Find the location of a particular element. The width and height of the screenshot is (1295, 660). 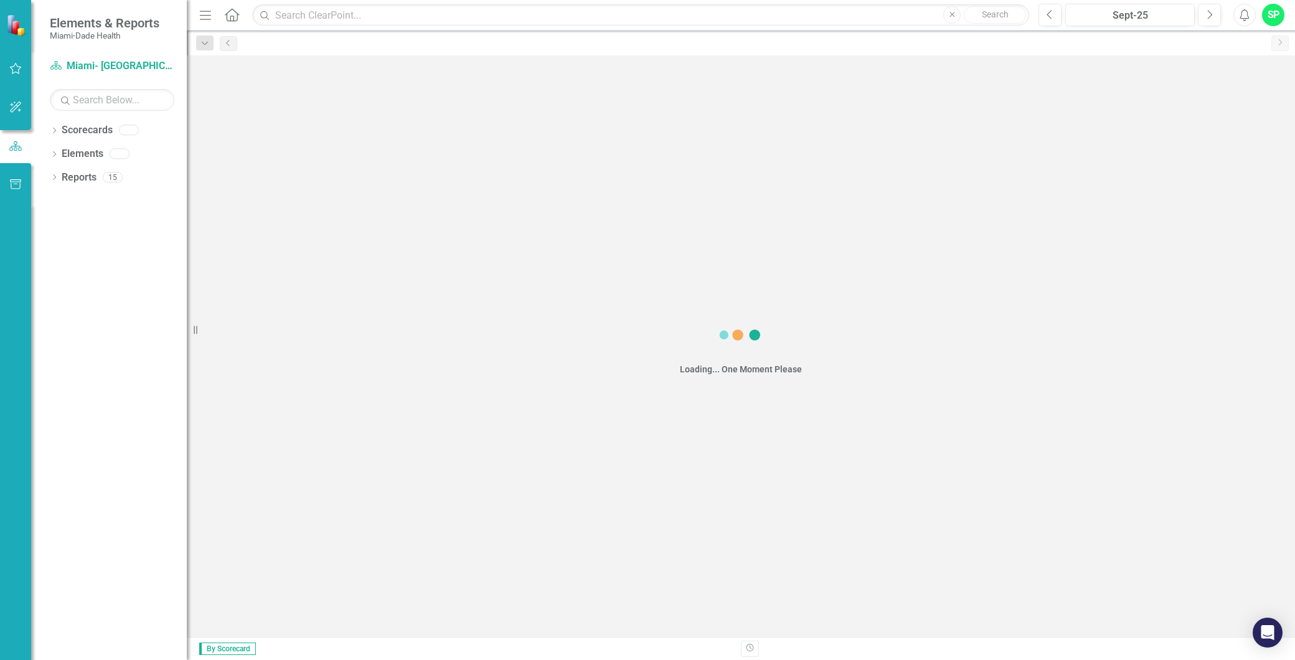

button: SP is located at coordinates (1273, 15).